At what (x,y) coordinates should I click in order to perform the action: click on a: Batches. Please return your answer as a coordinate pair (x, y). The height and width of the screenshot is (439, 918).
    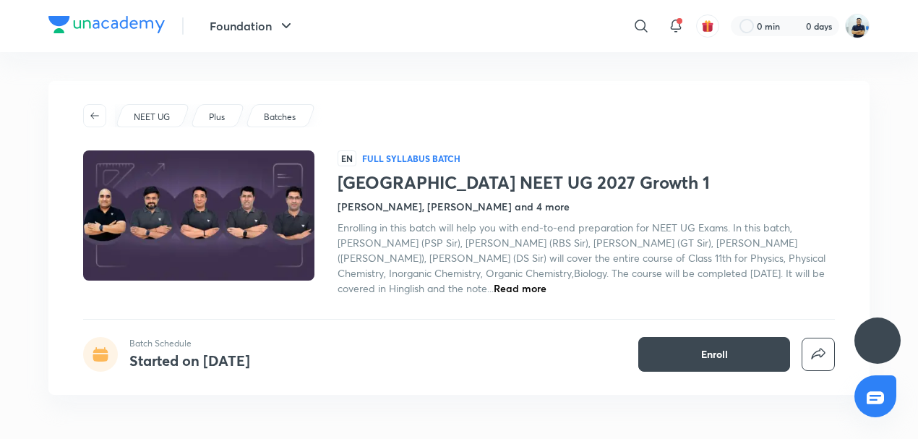
    Looking at the image, I should click on (280, 117).